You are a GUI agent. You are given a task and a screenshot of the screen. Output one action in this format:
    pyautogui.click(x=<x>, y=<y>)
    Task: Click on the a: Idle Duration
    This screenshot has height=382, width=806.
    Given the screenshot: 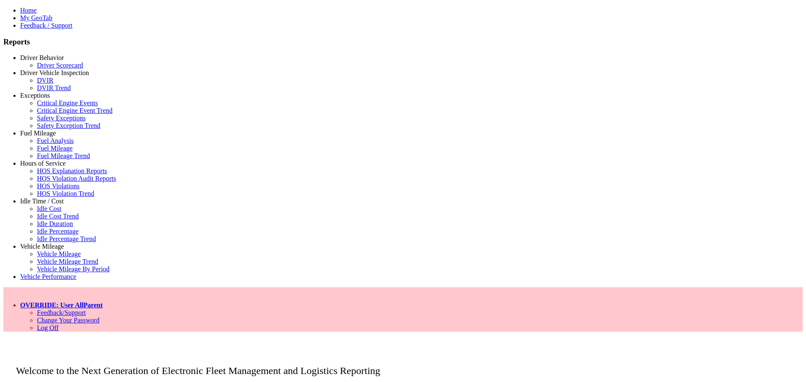 What is the action you would take?
    pyautogui.click(x=55, y=224)
    